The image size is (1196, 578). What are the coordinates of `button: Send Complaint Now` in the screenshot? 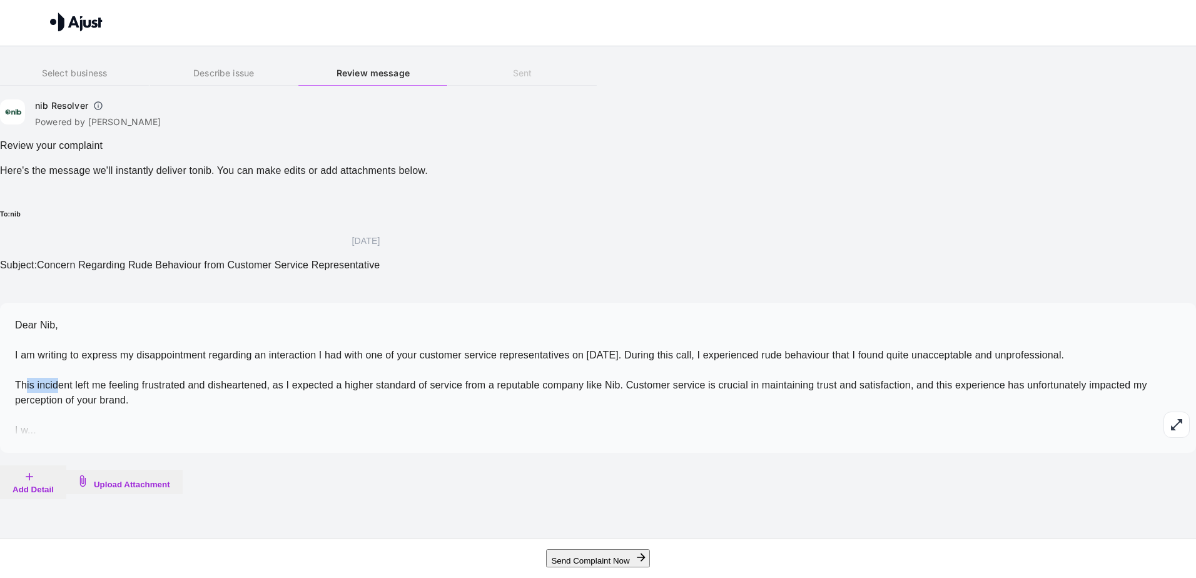 It's located at (597, 558).